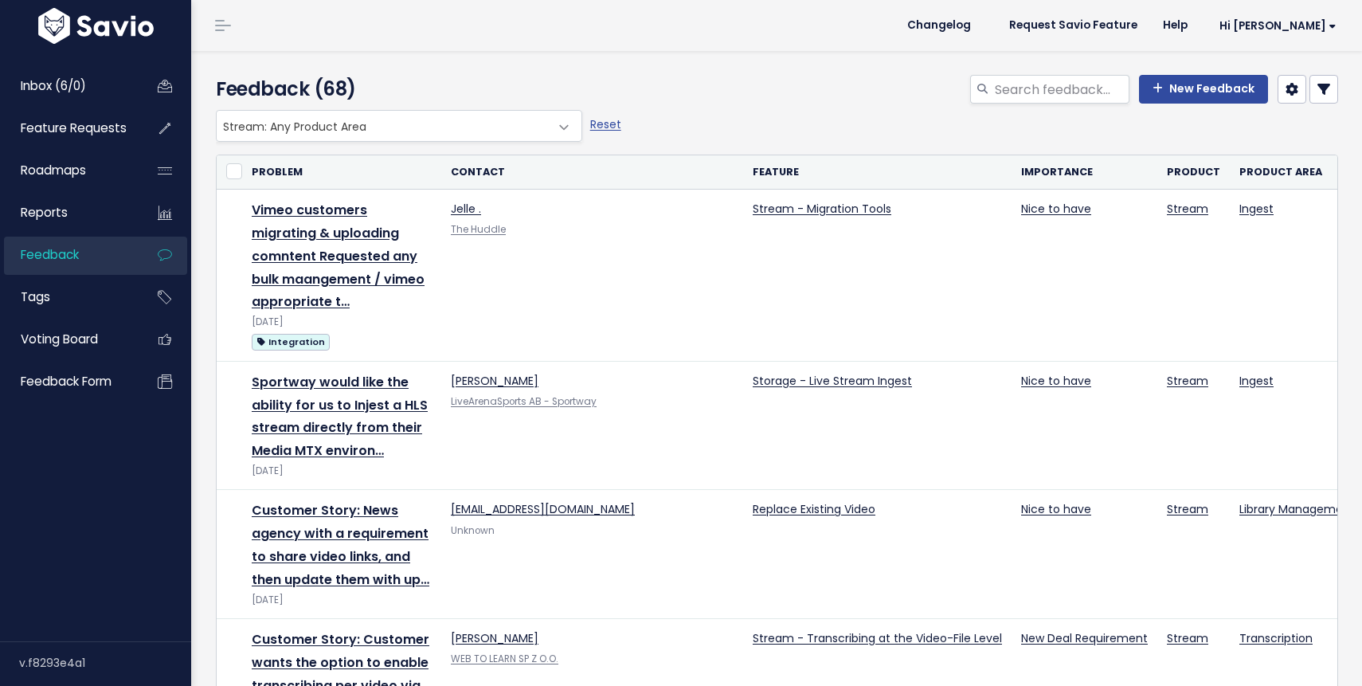 The image size is (1362, 686). I want to click on a: Request Savio Feature, so click(1073, 25).